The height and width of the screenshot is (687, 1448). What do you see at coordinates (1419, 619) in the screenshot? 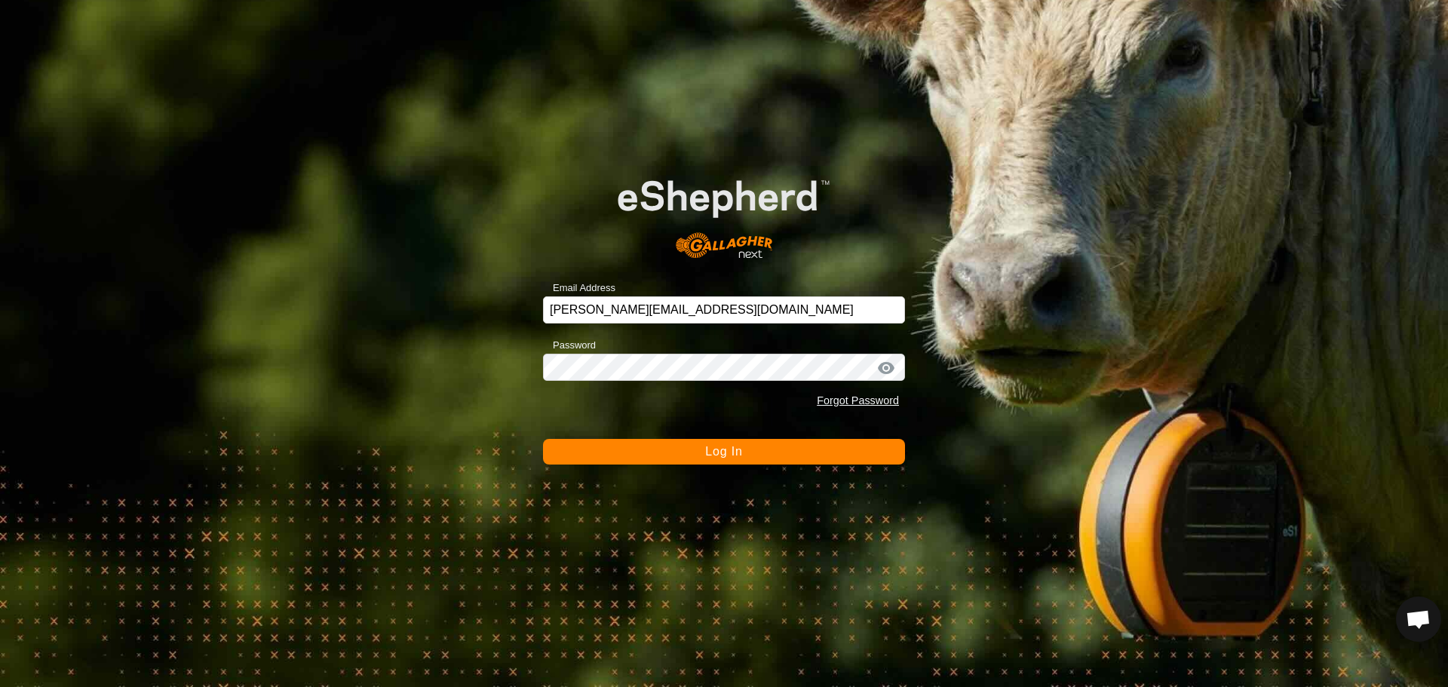
I see `div: Open chat` at bounding box center [1419, 619].